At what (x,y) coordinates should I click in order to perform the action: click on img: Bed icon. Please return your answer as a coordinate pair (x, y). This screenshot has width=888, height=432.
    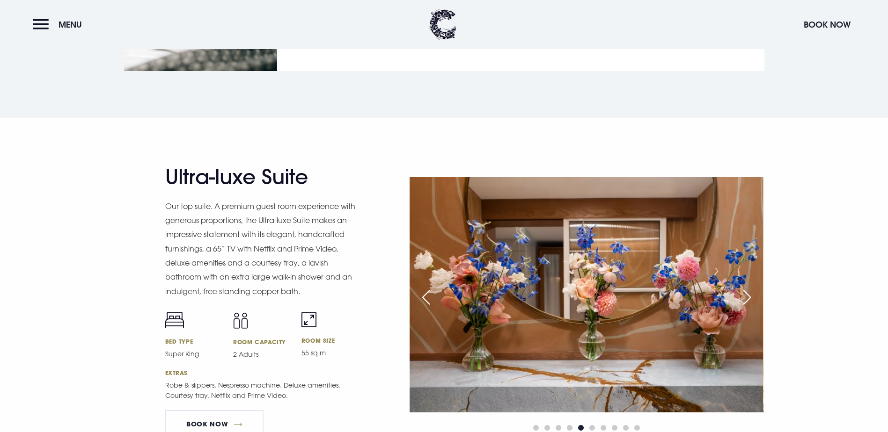
    Looking at the image, I should click on (175, 321).